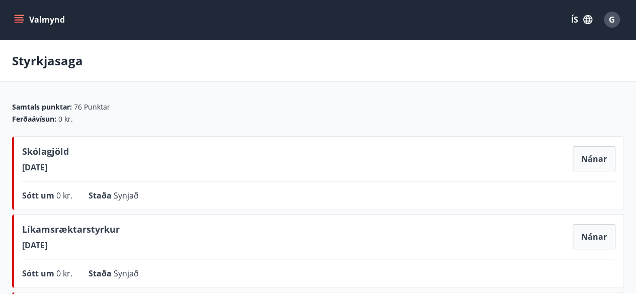 The height and width of the screenshot is (294, 636). What do you see at coordinates (71, 231) in the screenshot?
I see `span: Líkamsræktarstyrkur` at bounding box center [71, 231].